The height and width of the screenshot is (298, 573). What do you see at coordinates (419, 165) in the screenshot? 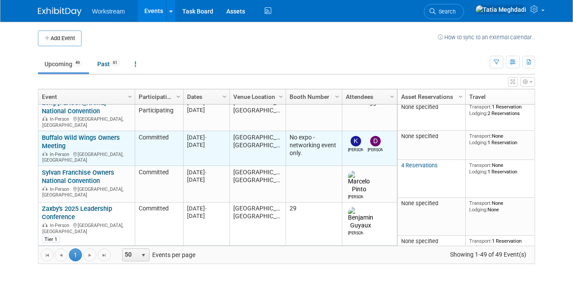
I see `a: 4 Reservations` at bounding box center [419, 165].